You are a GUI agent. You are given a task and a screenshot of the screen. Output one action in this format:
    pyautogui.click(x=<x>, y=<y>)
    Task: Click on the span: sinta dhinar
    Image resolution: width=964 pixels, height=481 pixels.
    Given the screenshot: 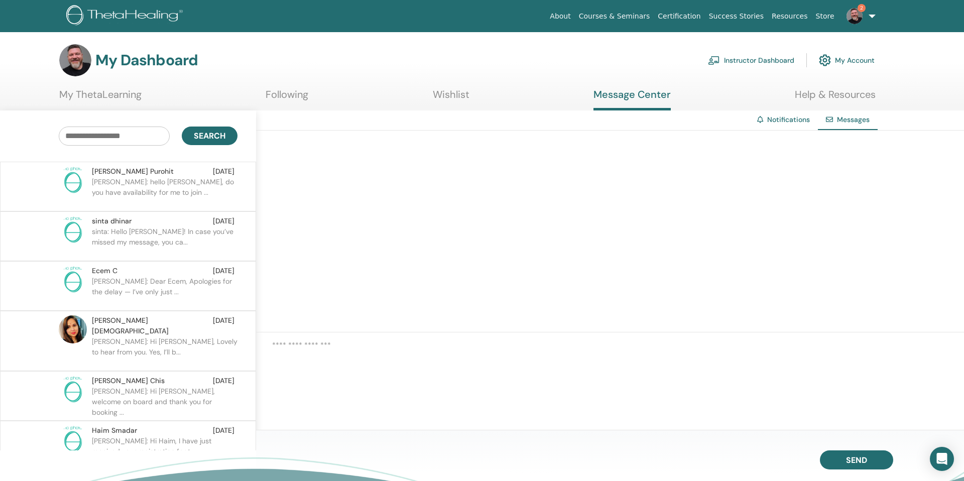 What is the action you would take?
    pyautogui.click(x=111, y=221)
    